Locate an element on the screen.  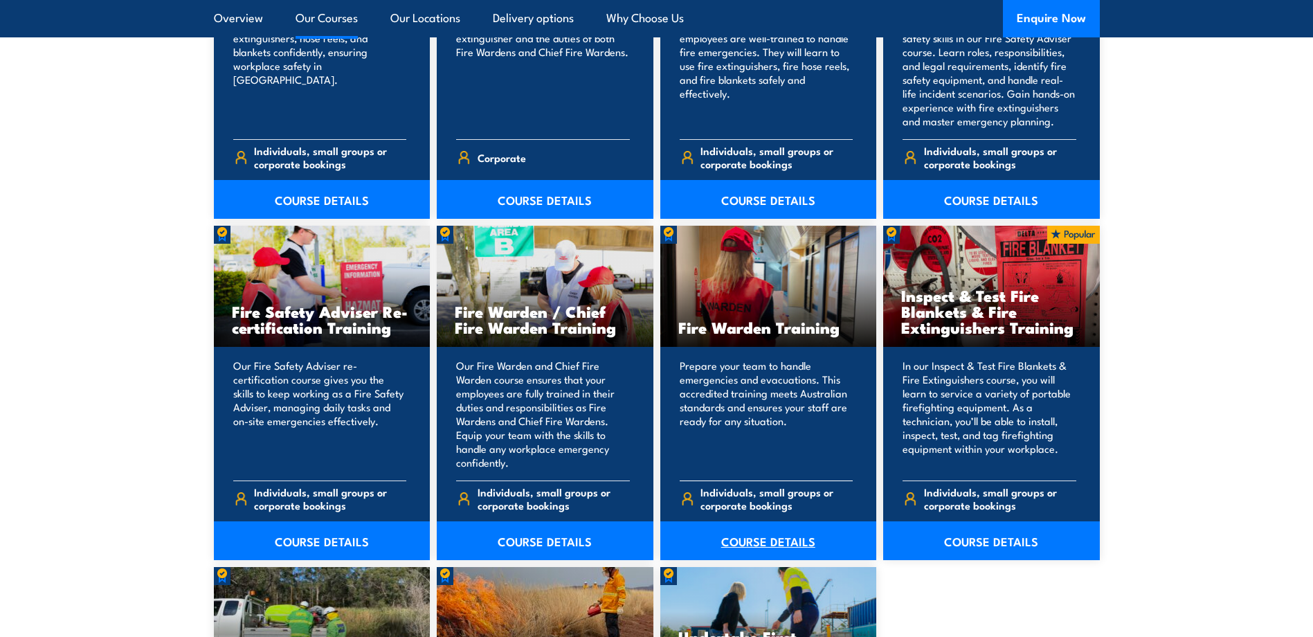
p: Prepare your team to handle emergencies and evacuations. This accredited training meets Australia... is located at coordinates (766, 414).